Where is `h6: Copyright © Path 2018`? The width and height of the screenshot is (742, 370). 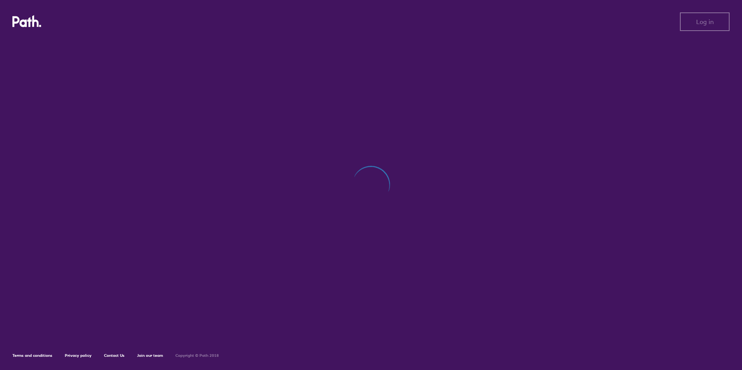
h6: Copyright © Path 2018 is located at coordinates (197, 356).